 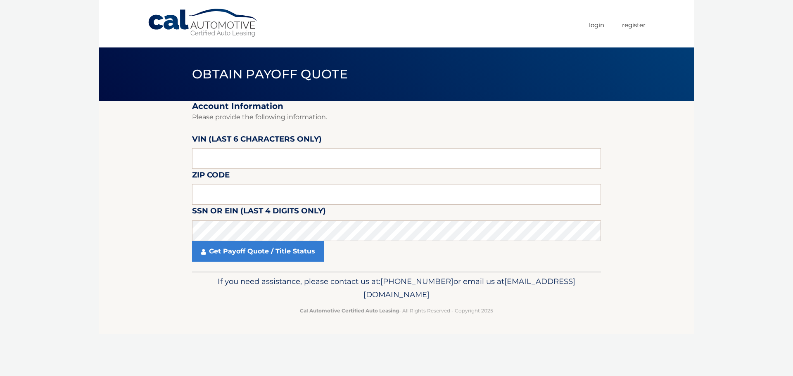 I want to click on strong: Cal Automotive Certified Auto Leasing, so click(x=349, y=310).